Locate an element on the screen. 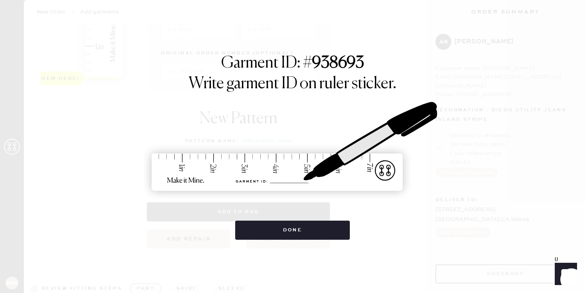 The width and height of the screenshot is (585, 293). strong: 938693 is located at coordinates (338, 63).